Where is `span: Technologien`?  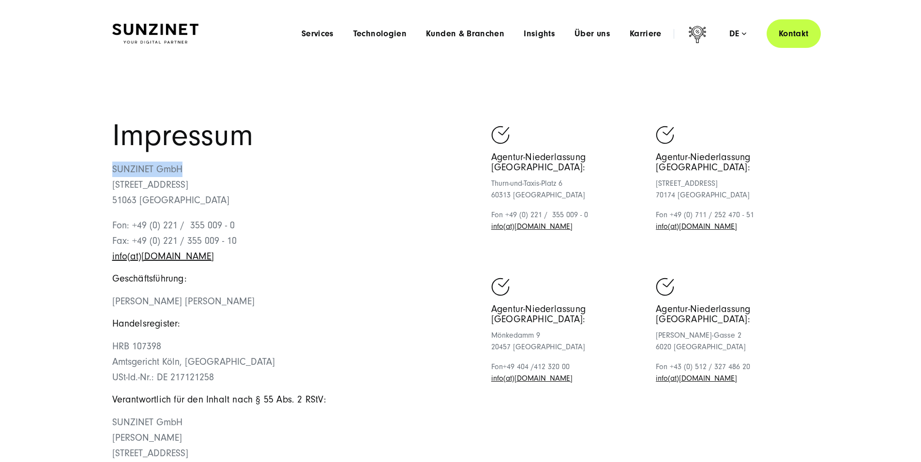
span: Technologien is located at coordinates (380, 34).